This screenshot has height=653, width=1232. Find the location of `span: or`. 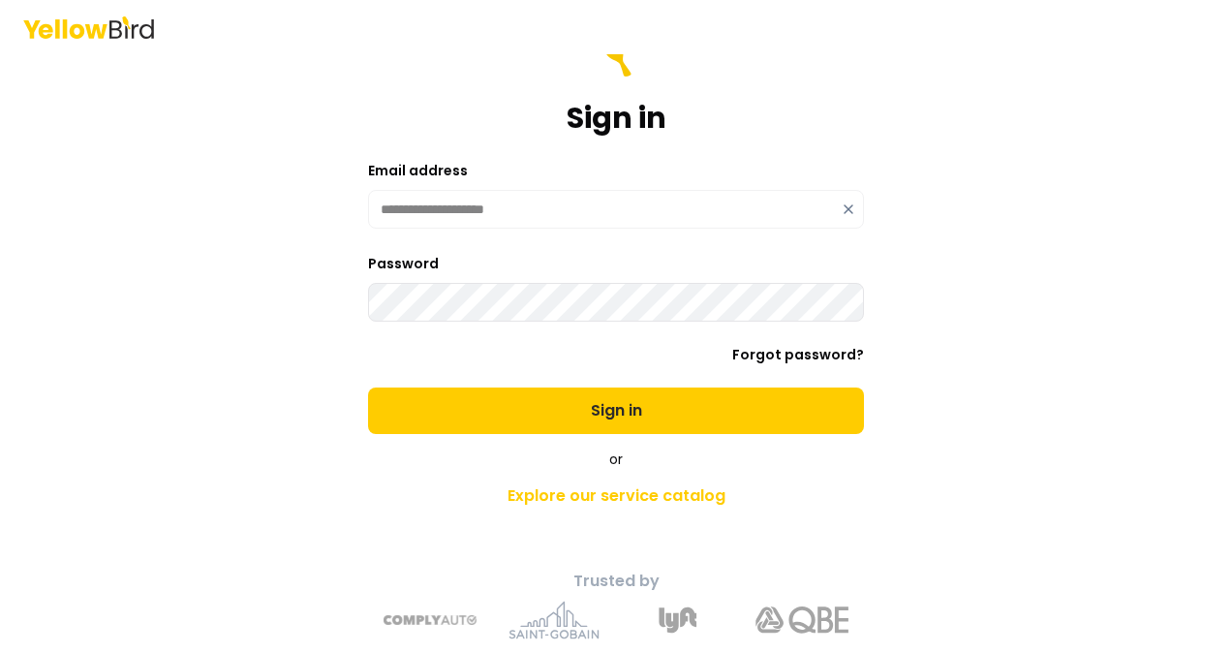

span: or is located at coordinates (616, 459).